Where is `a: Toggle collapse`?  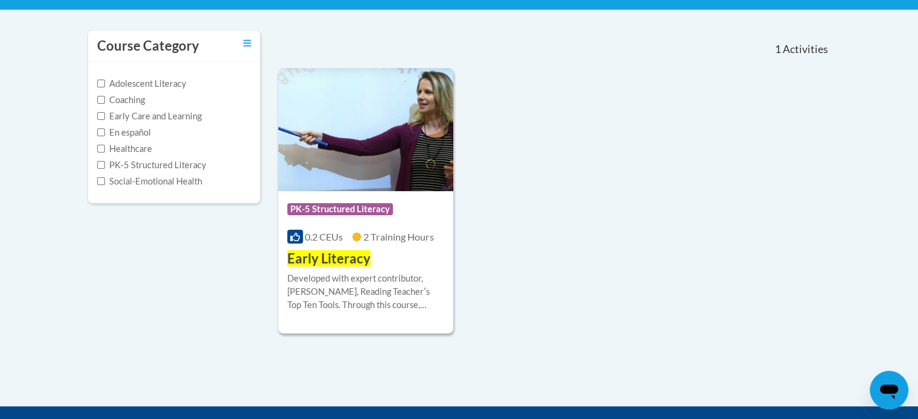
a: Toggle collapse is located at coordinates (247, 43).